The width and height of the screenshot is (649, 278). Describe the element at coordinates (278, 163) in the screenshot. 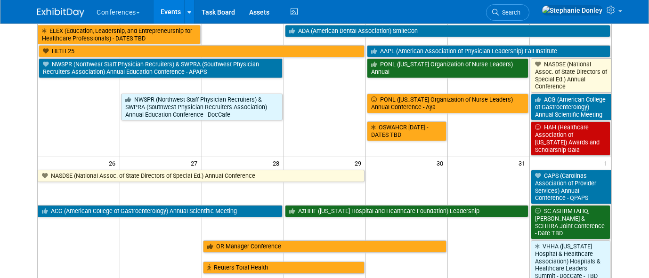

I see `span: 28` at that location.